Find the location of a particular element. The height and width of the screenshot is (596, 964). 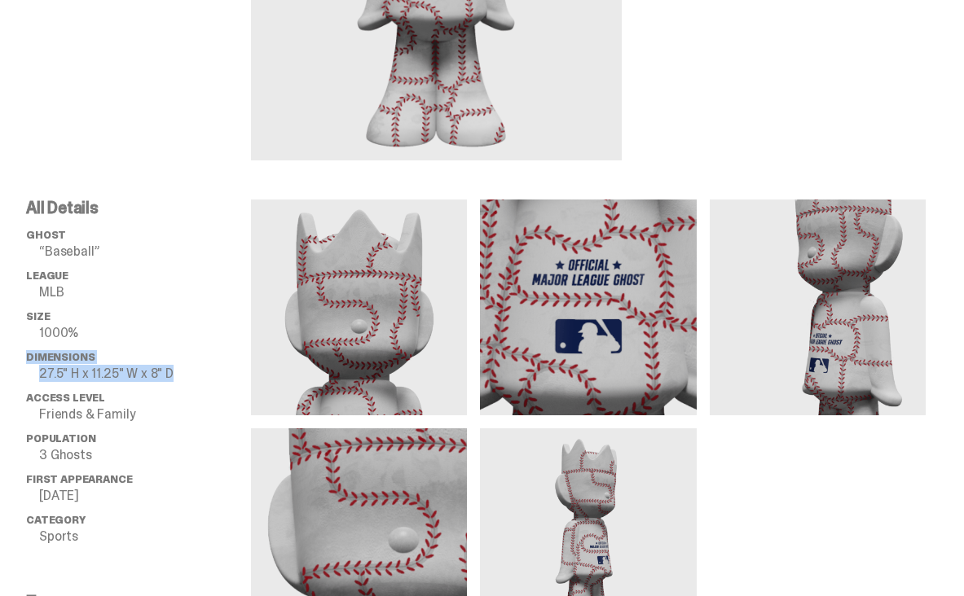

p: All Details is located at coordinates (139, 208).